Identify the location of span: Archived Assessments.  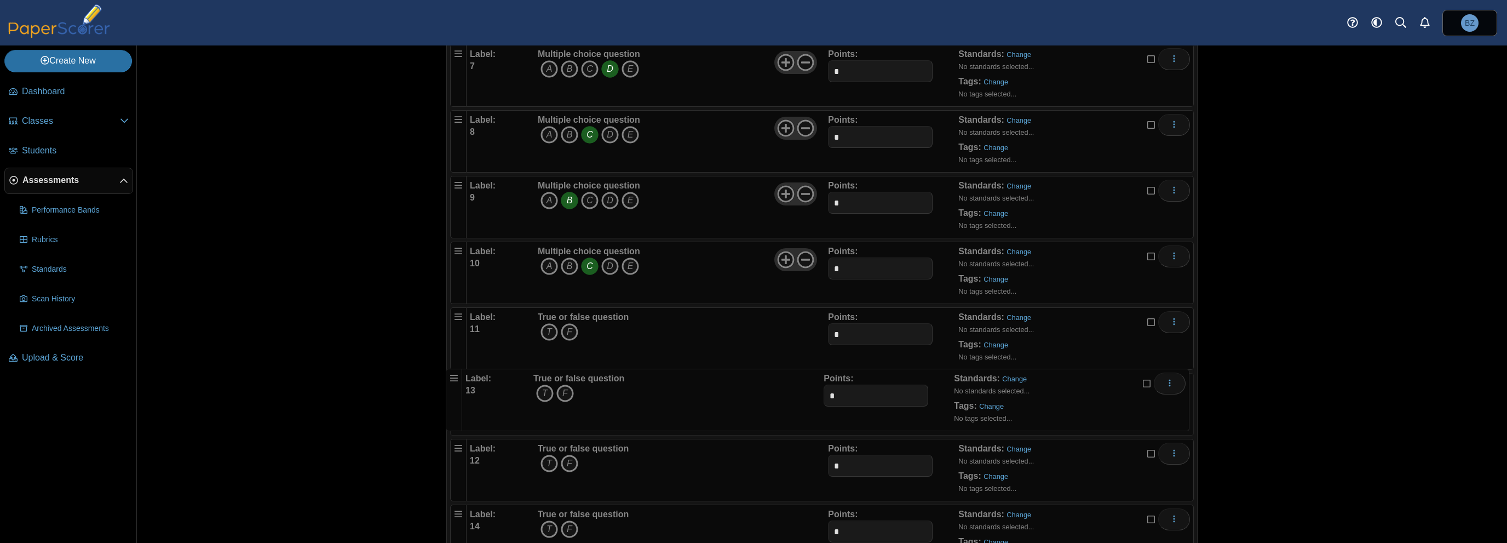
(80, 329).